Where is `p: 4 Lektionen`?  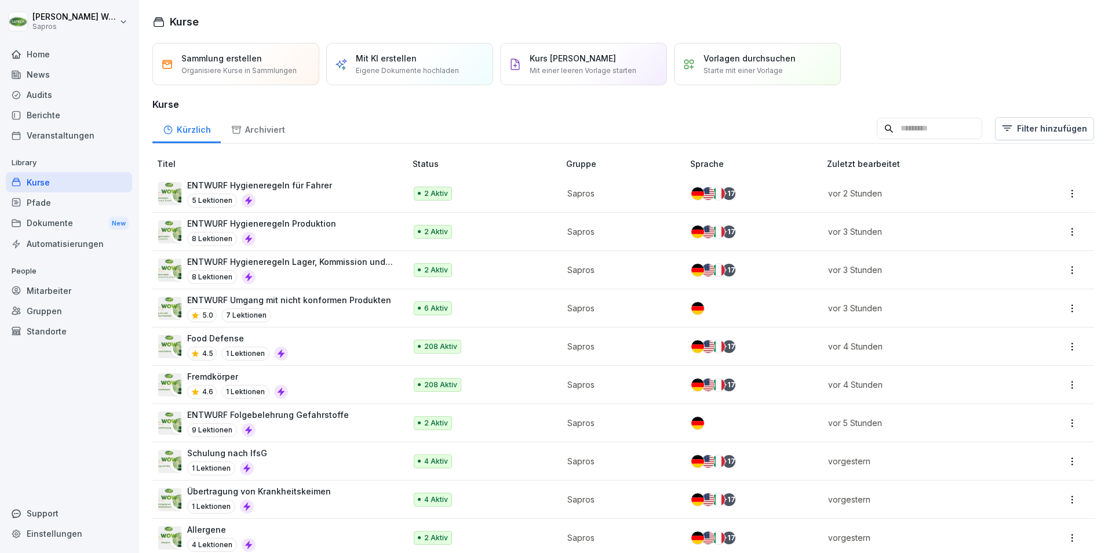
p: 4 Lektionen is located at coordinates (212, 545).